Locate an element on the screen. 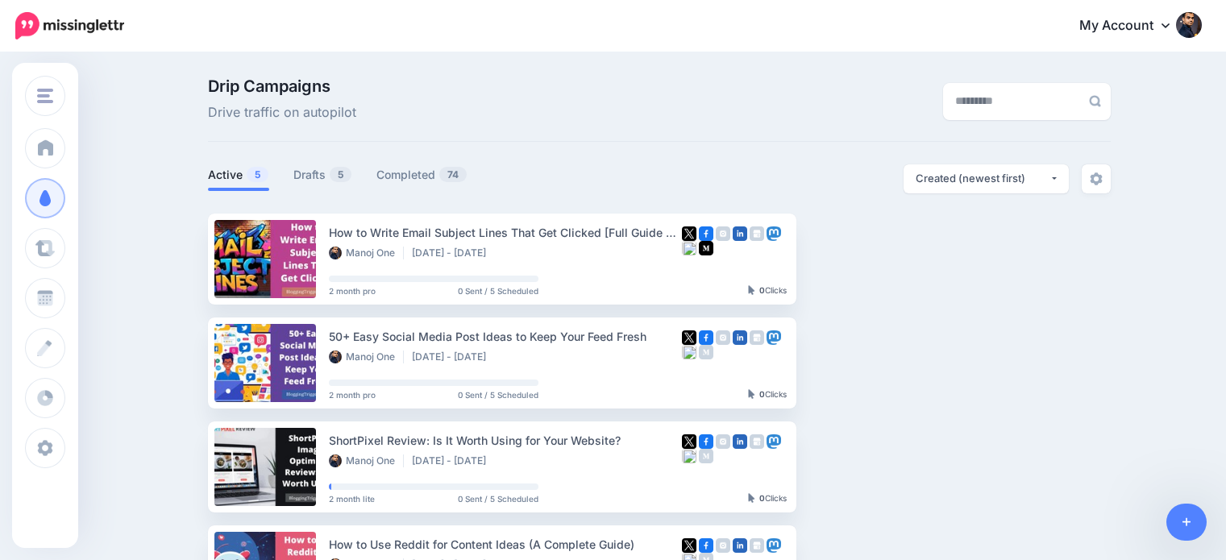 The image size is (1226, 560). div: ShortPixel Review: Is It Worth Using for Your Website? is located at coordinates (506, 440).